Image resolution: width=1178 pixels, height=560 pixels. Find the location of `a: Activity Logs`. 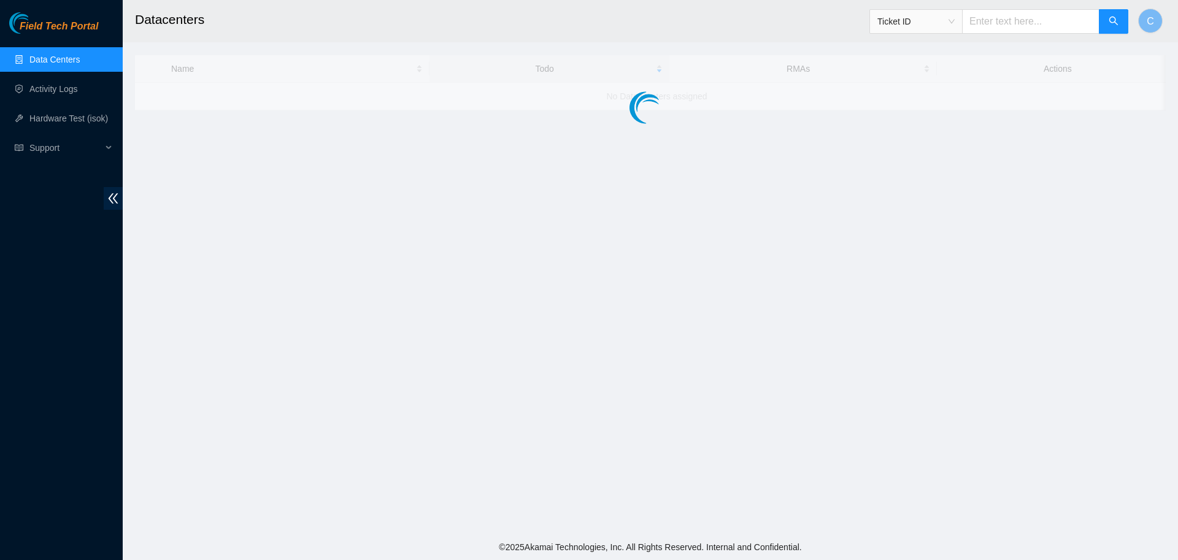

a: Activity Logs is located at coordinates (53, 89).